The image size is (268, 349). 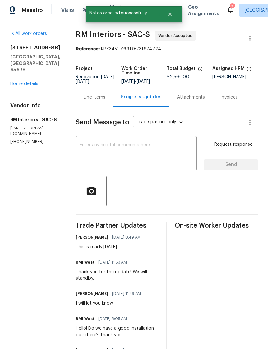 I want to click on span: The hpm assigned to this work order., so click(x=249, y=71).